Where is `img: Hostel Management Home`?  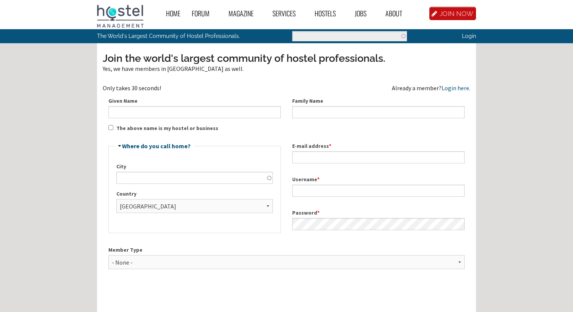 img: Hostel Management Home is located at coordinates (120, 16).